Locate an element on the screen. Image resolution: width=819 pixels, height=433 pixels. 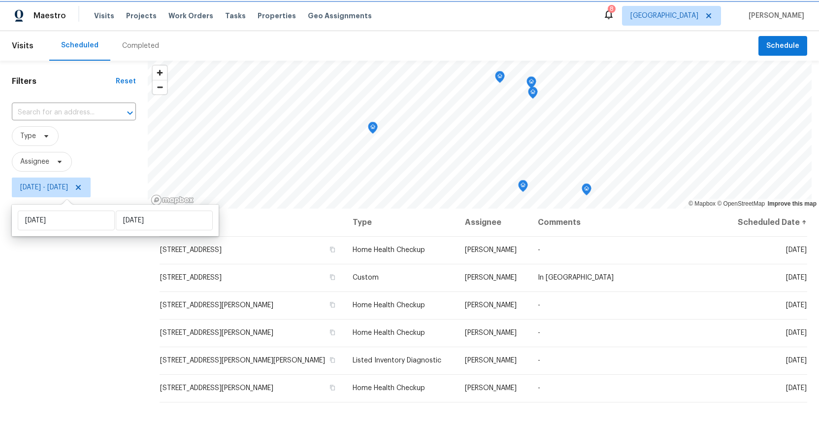
th: Scheduled Date ↑ is located at coordinates (766, 222).